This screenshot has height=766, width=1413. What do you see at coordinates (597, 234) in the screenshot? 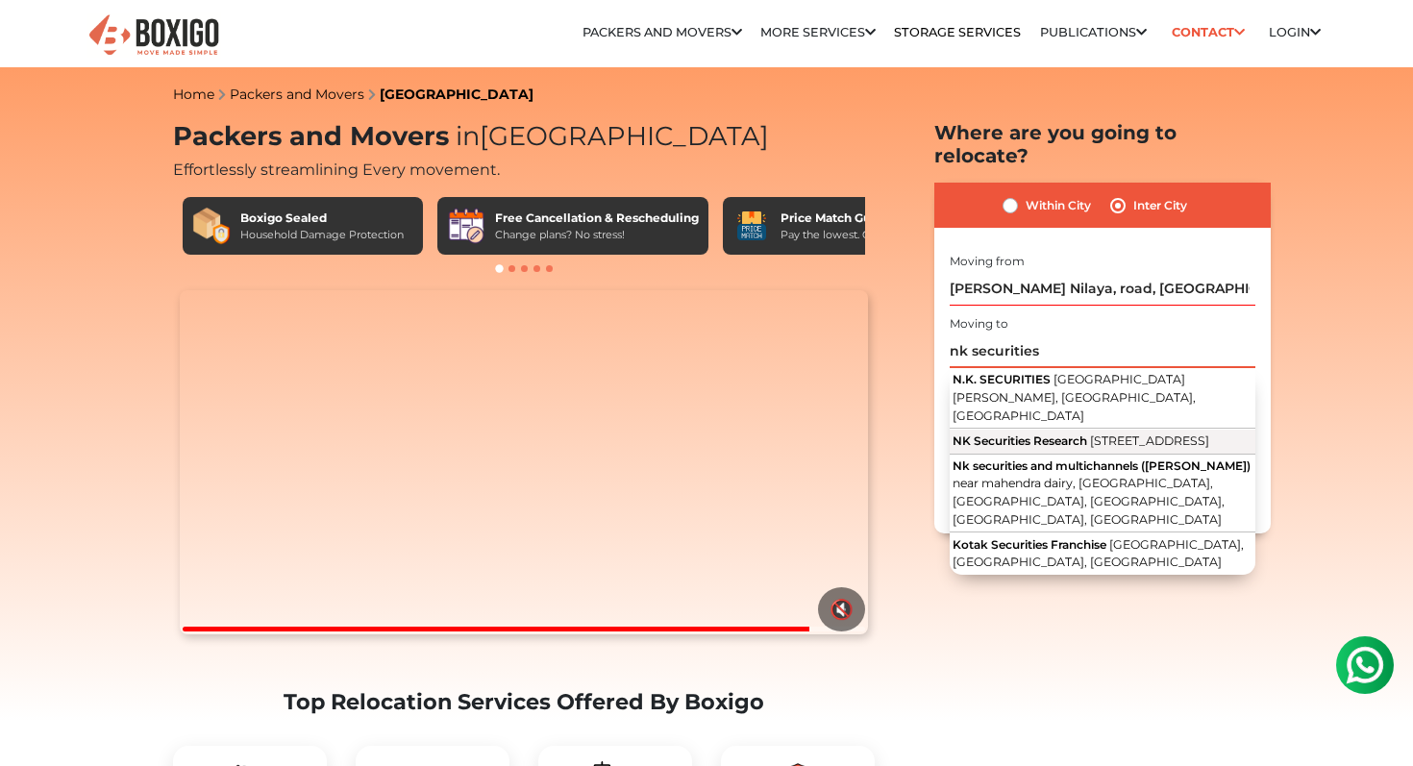
I see `div: Change plans? No stress!` at bounding box center [597, 234].